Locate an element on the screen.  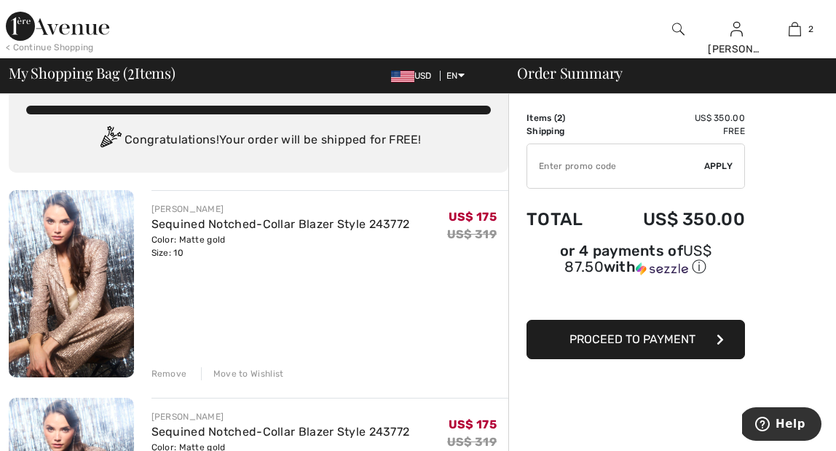
span: Apply is located at coordinates (719, 166).